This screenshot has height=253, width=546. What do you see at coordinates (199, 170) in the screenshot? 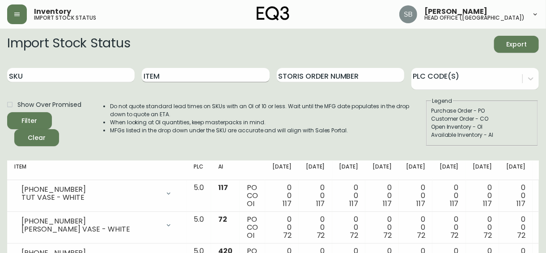
I see `th: PLC` at bounding box center [199, 170].